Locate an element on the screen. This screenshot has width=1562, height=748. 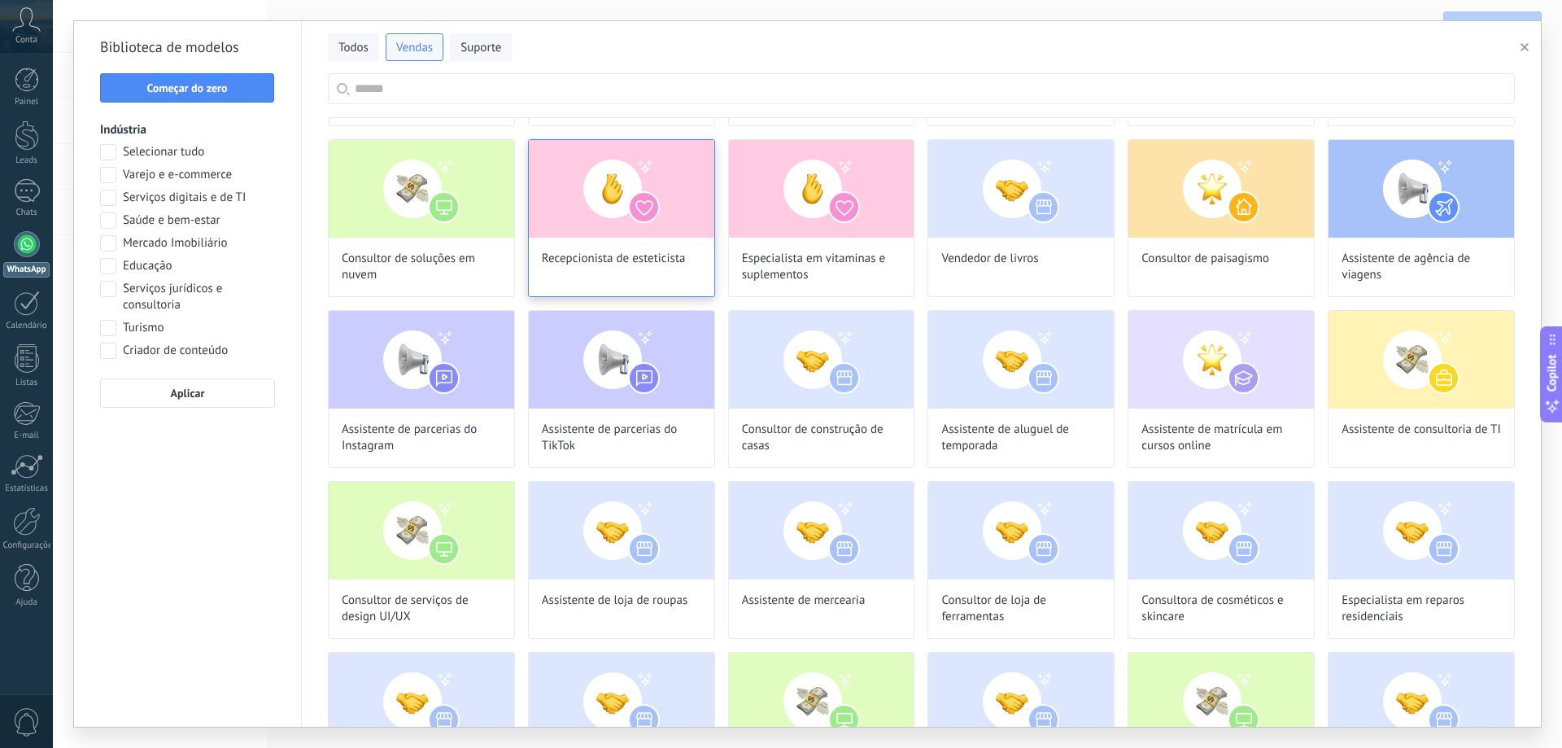
span: Serviços jurídicos e consultoria is located at coordinates (199, 297).